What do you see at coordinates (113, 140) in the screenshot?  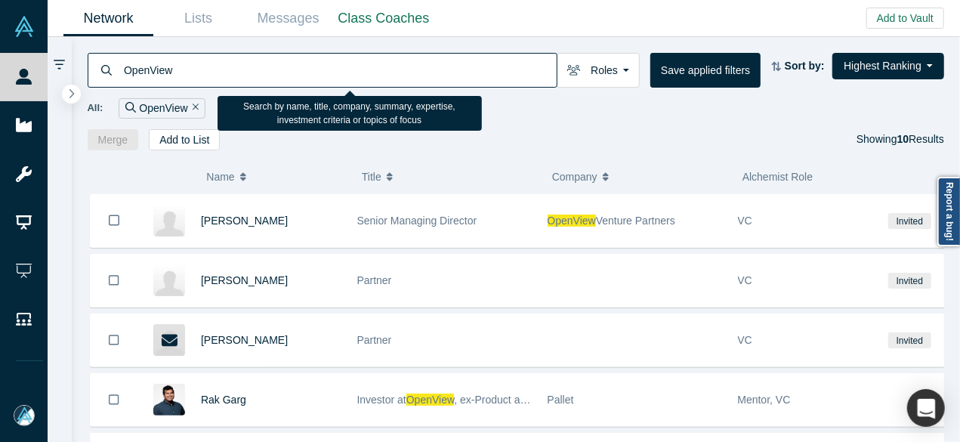 I see `button: Merge` at bounding box center [113, 140].